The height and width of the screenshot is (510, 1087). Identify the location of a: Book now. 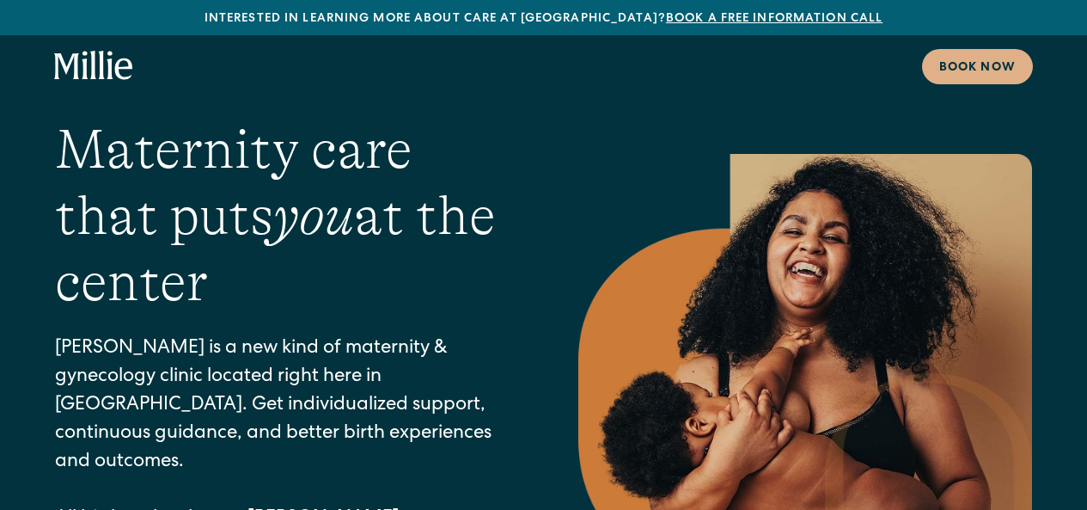
(977, 66).